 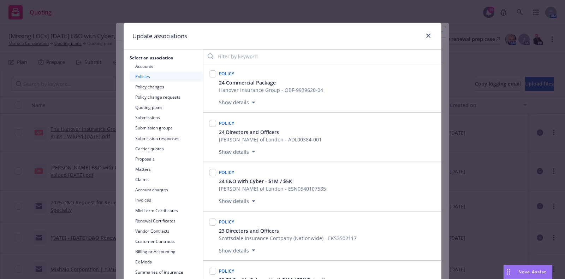 I want to click on span: 24 Directors and Officers, so click(x=249, y=132).